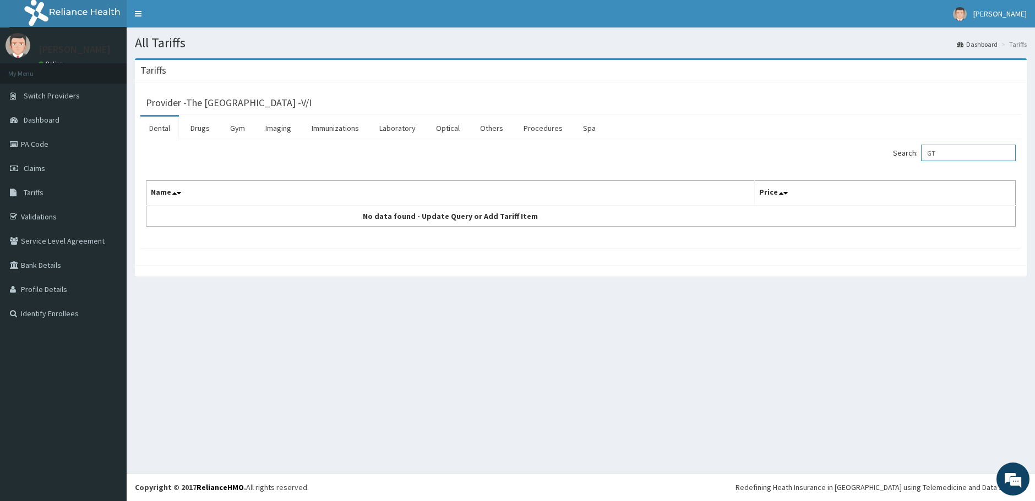 The image size is (1035, 501). I want to click on a: Spa, so click(589, 128).